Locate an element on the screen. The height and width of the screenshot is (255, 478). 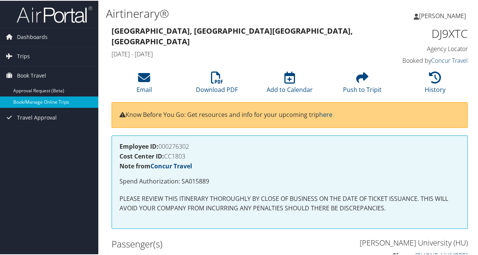
h4: CC1803 is located at coordinates (290, 155).